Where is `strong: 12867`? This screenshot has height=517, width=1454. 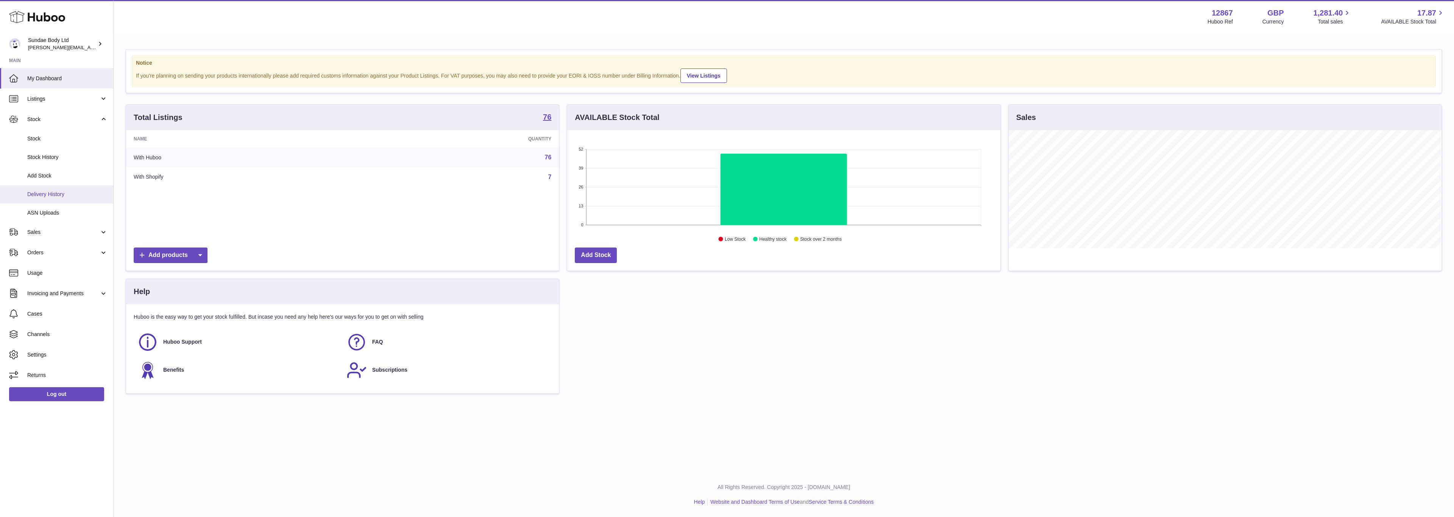 strong: 12867 is located at coordinates (1222, 13).